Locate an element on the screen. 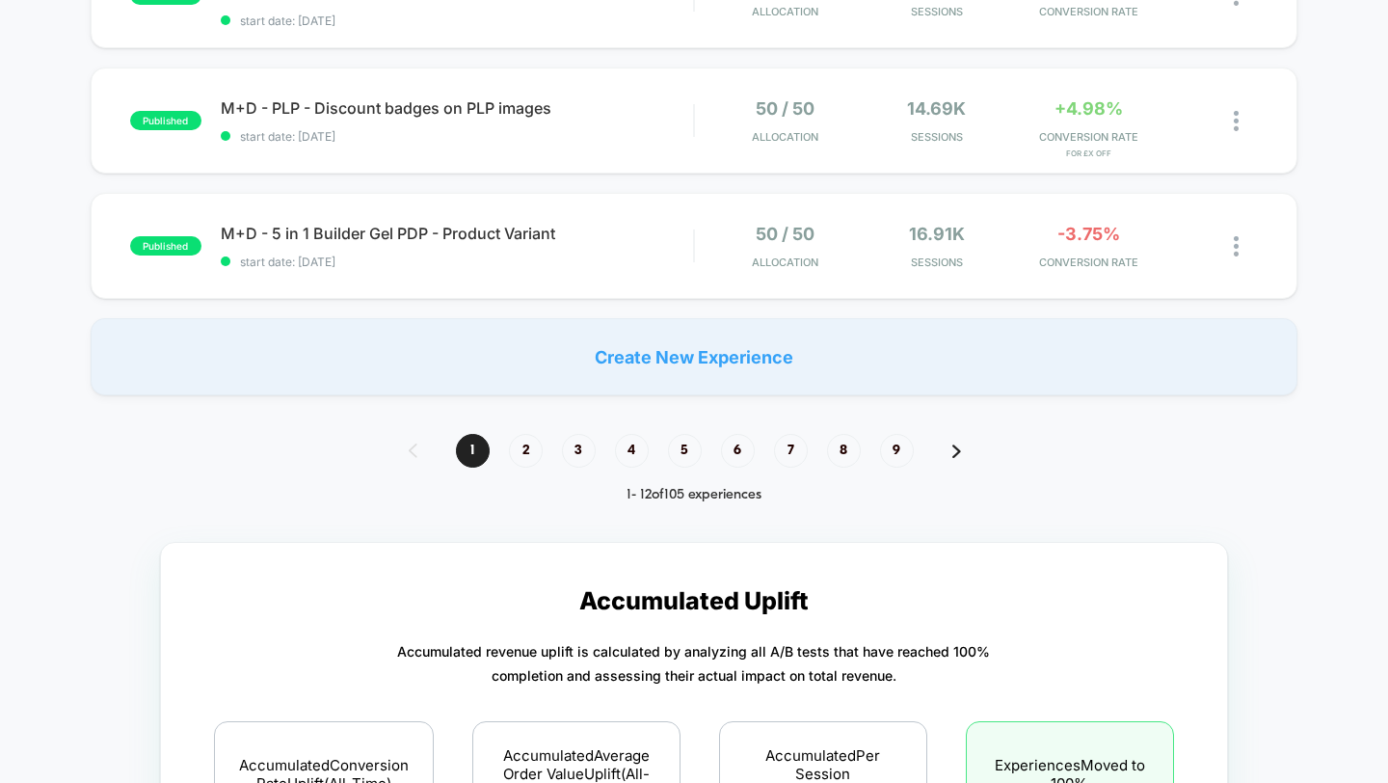 The image size is (1388, 783). span: 7 is located at coordinates (790, 450).